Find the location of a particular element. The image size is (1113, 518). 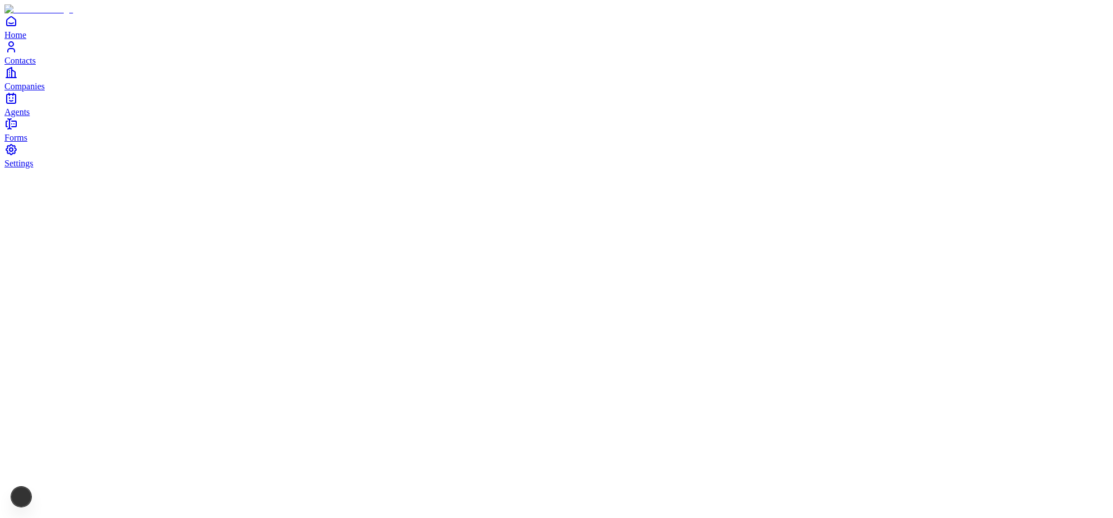

span: Settings is located at coordinates (19, 163).